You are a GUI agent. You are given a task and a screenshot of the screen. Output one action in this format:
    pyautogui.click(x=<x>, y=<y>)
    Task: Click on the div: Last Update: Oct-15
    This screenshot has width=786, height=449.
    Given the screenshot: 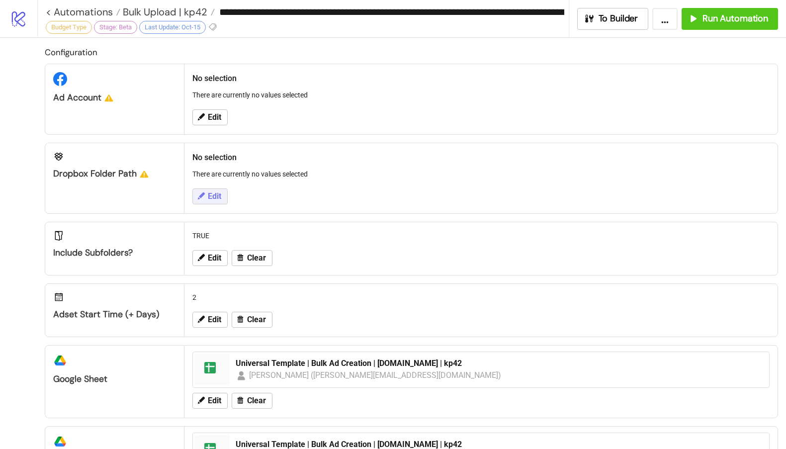 What is the action you would take?
    pyautogui.click(x=172, y=27)
    